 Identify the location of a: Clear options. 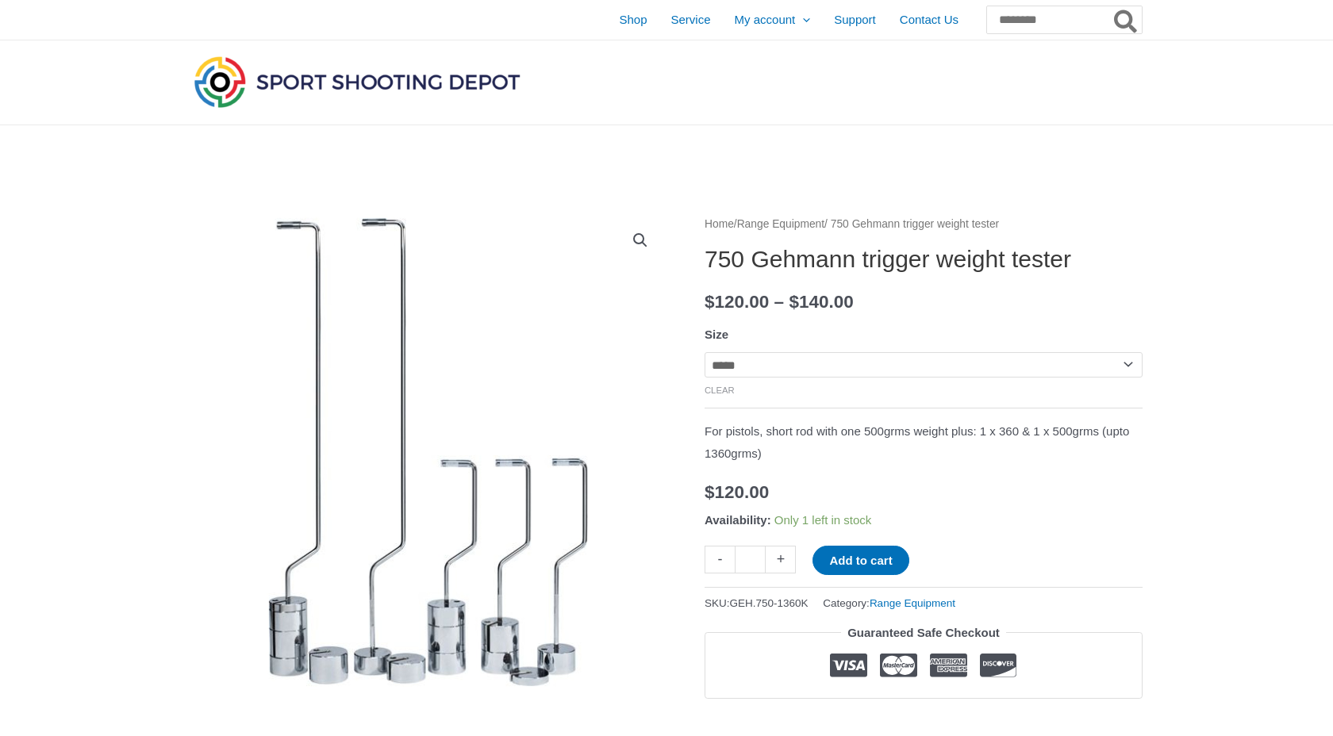
(719, 390).